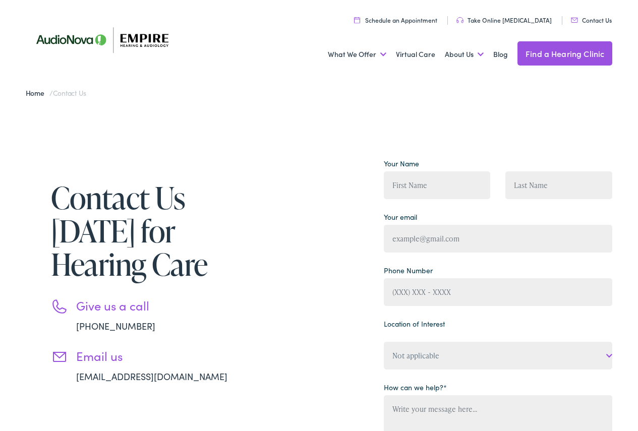 This screenshot has height=431, width=638. Describe the element at coordinates (167, 356) in the screenshot. I see `h3: Email us` at that location.